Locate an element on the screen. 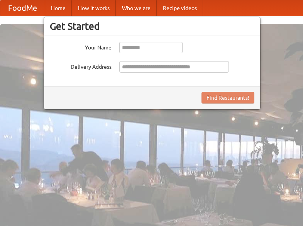 The image size is (303, 226). h3: Get Started is located at coordinates (152, 26).